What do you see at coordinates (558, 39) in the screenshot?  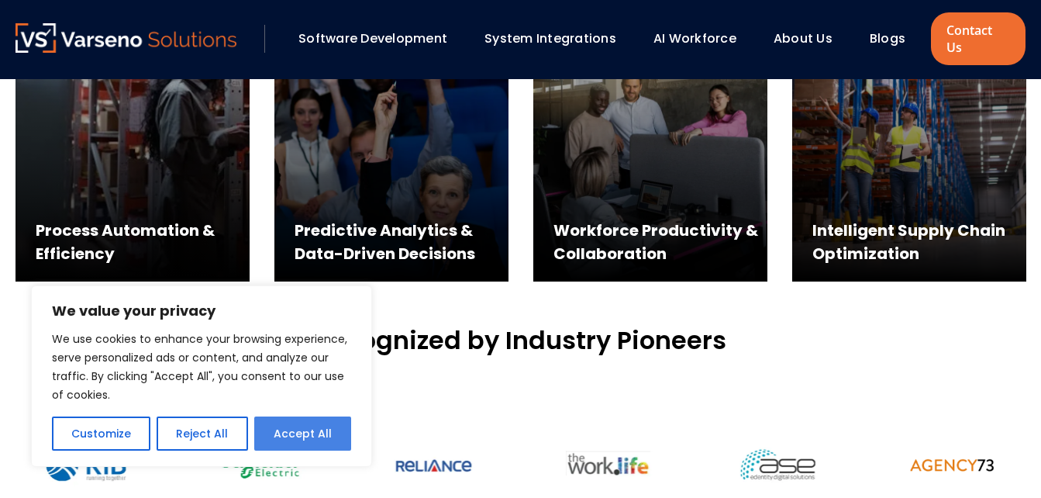 I see `div: System Integrations` at bounding box center [558, 39].